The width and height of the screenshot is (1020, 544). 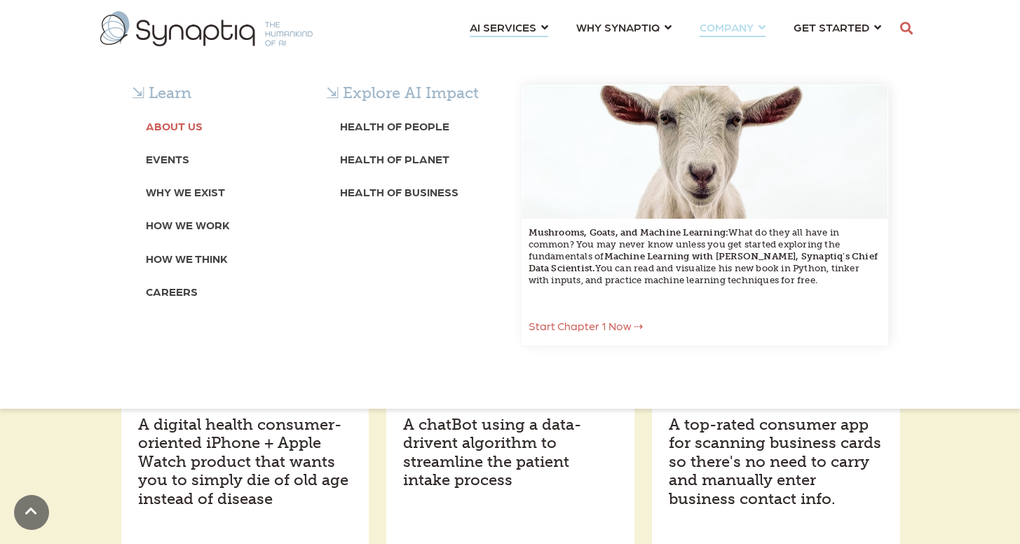 What do you see at coordinates (832, 27) in the screenshot?
I see `span: GET STARTED` at bounding box center [832, 27].